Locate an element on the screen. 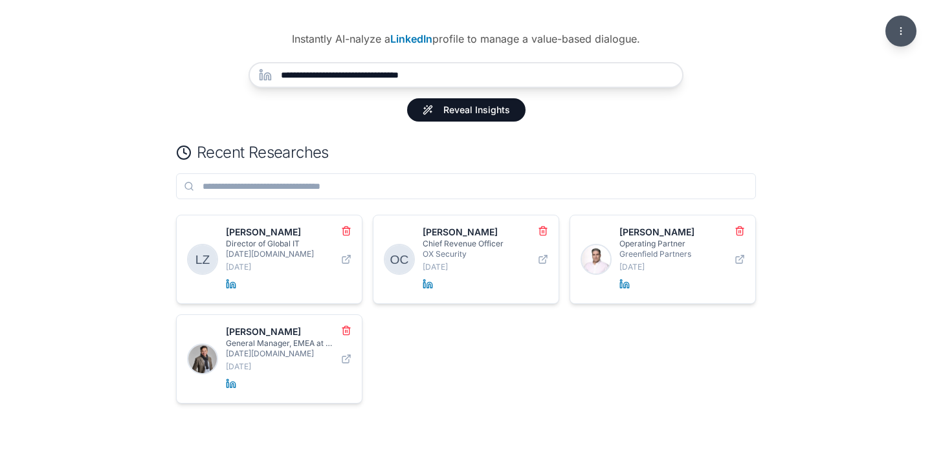 This screenshot has width=932, height=465. span: Recent Researches is located at coordinates (263, 153).